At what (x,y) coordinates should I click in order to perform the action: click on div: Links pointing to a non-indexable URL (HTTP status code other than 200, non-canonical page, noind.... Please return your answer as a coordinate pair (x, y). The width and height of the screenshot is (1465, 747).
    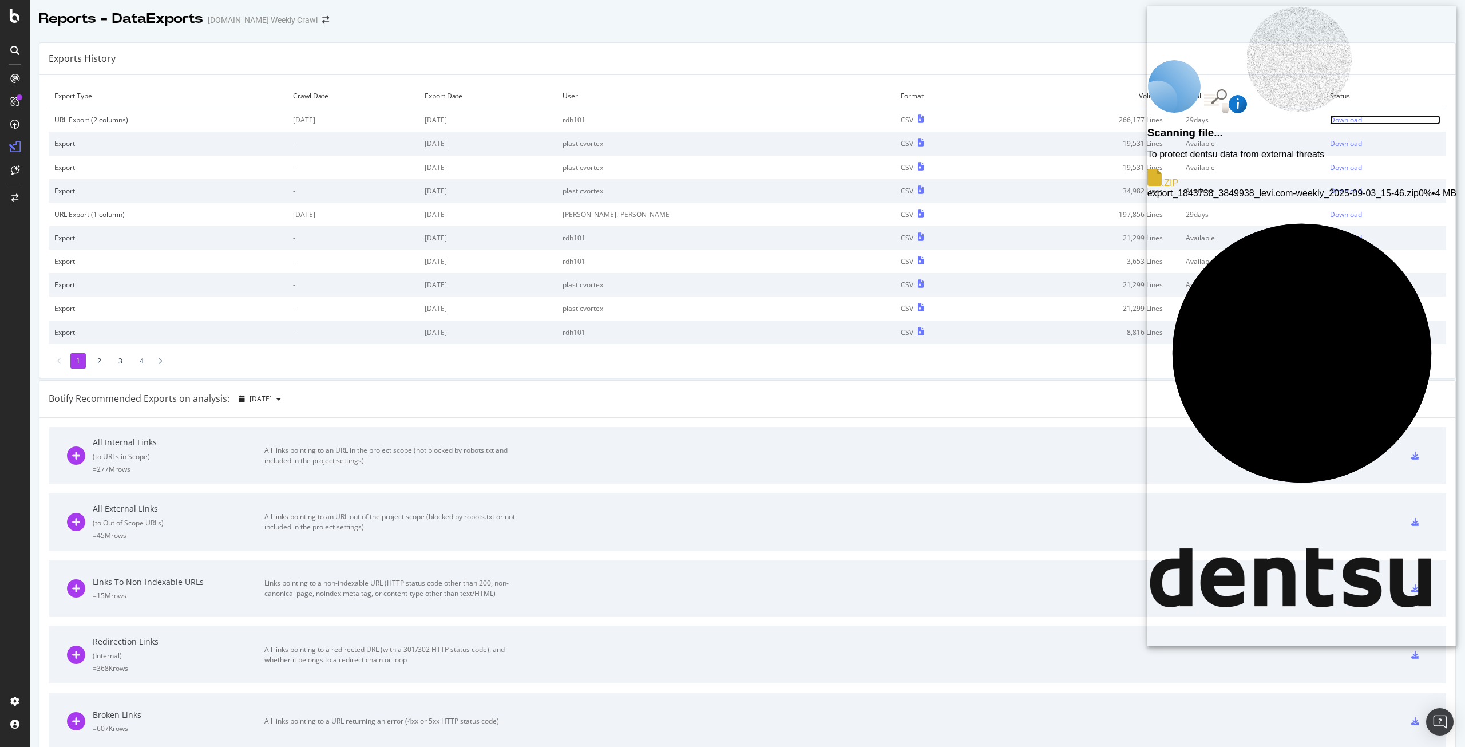
    Looking at the image, I should click on (393, 588).